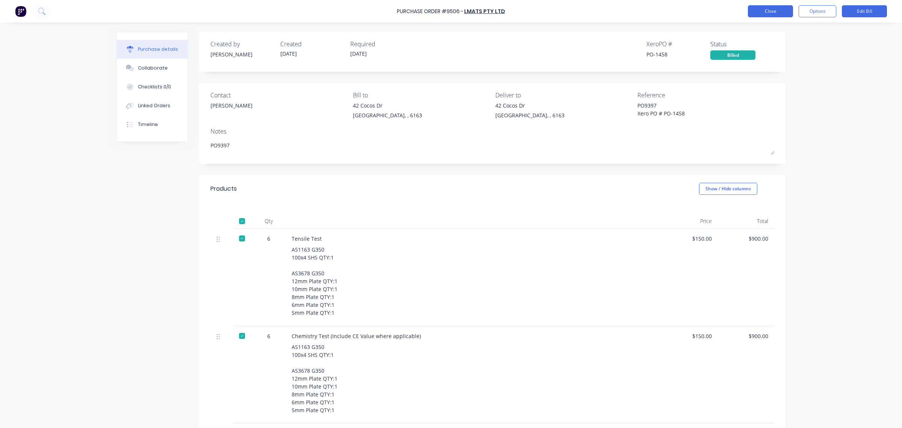  Describe the element at coordinates (770, 11) in the screenshot. I see `button: Close` at that location.